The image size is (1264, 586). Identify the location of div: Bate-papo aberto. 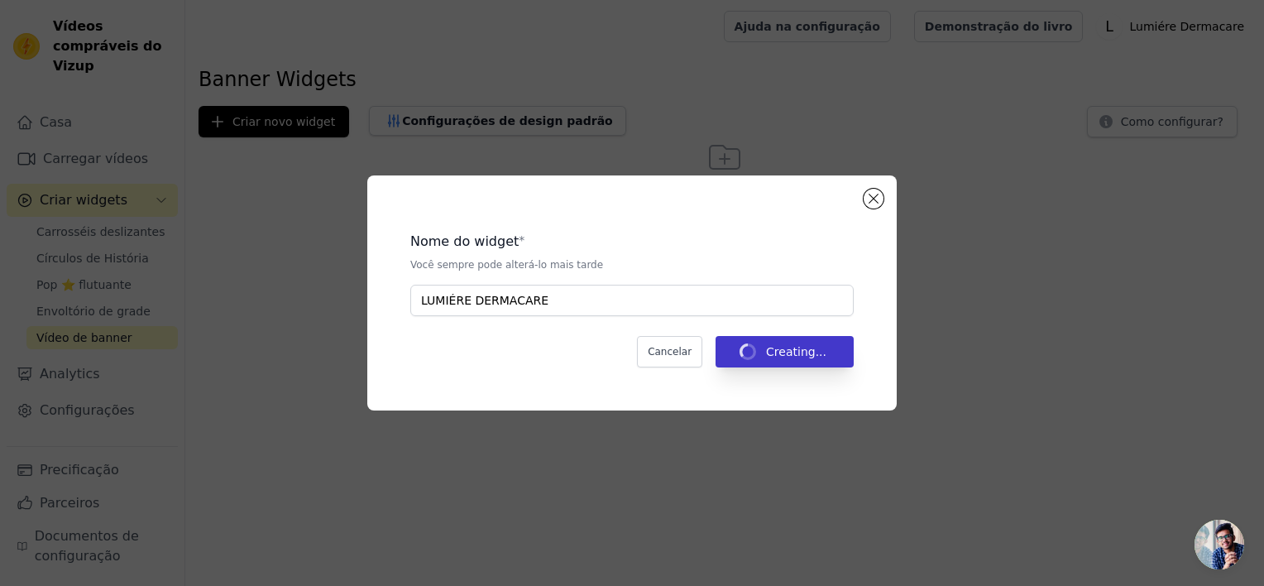
(1220, 545).